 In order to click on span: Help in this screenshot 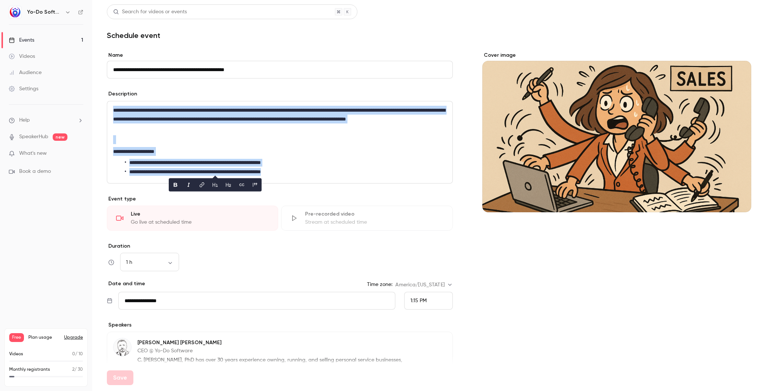, I will do `click(24, 120)`.